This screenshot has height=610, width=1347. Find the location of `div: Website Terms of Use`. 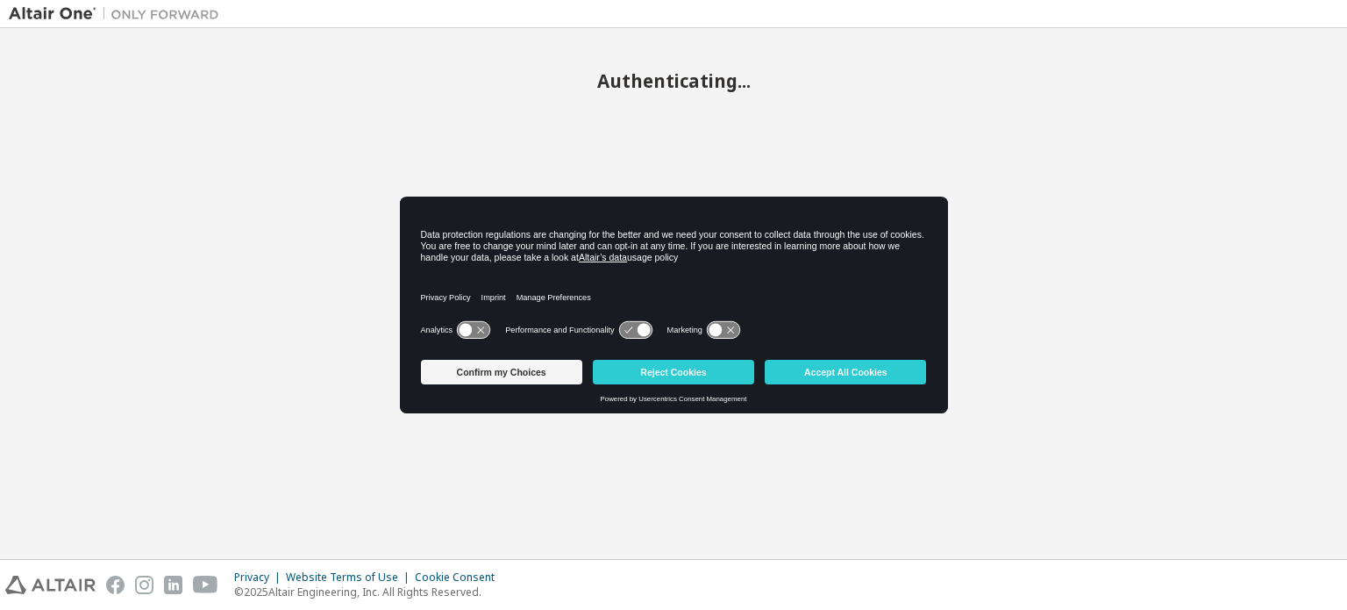

div: Website Terms of Use is located at coordinates (350, 577).